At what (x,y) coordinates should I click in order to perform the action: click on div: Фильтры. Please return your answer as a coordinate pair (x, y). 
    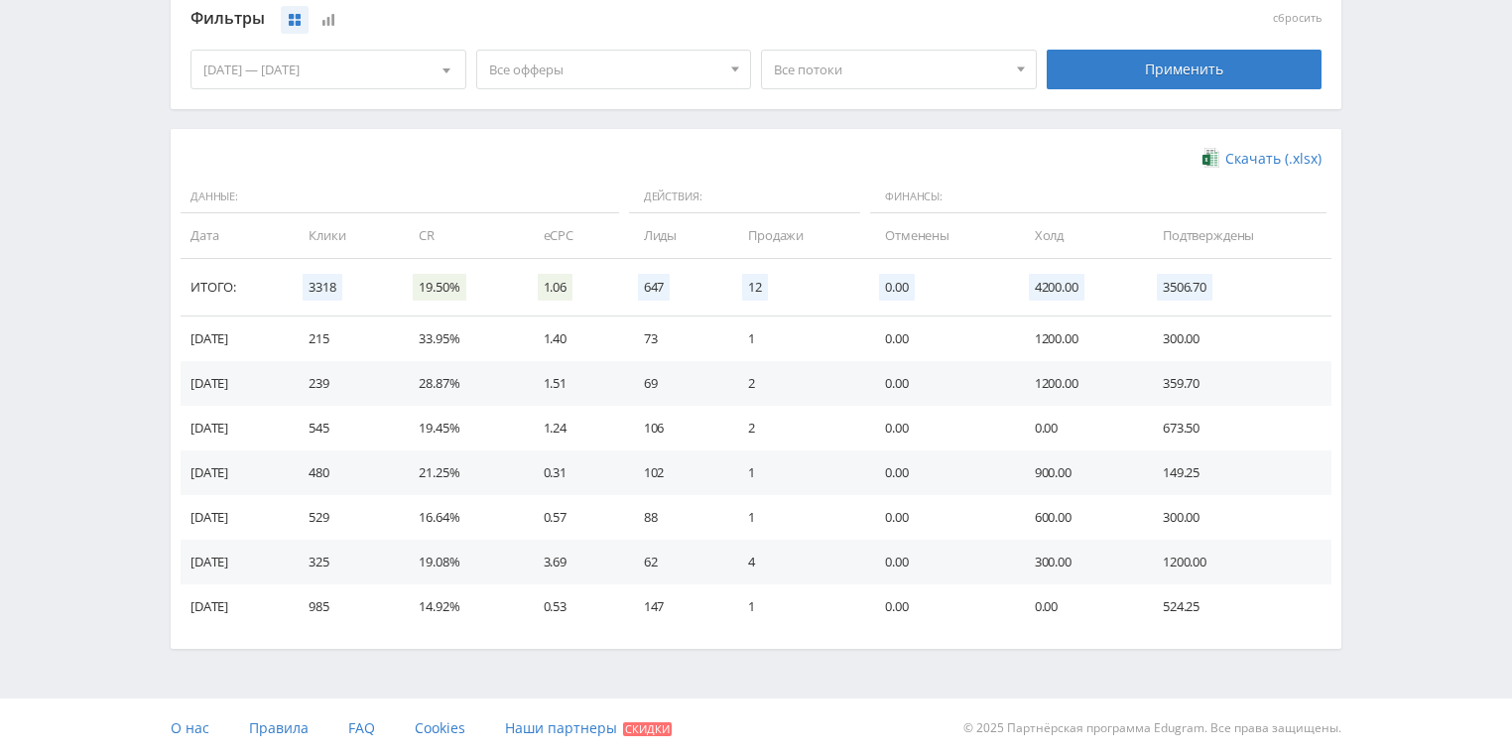
    Looking at the image, I should click on (613, 19).